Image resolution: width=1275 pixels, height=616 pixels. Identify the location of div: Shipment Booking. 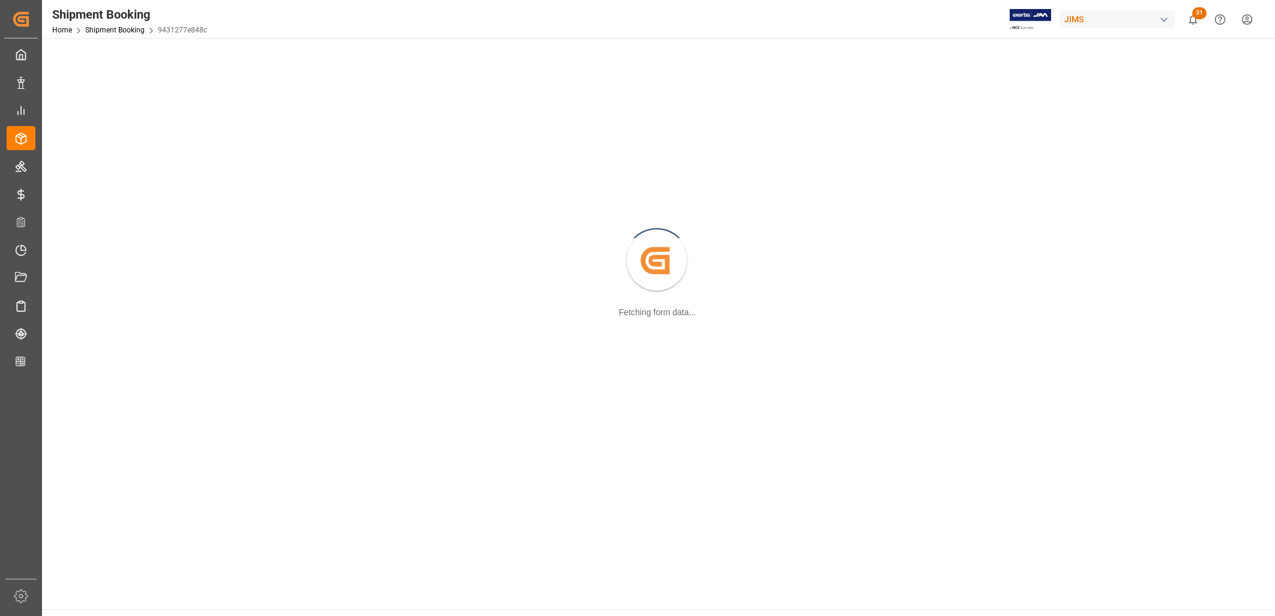
(130, 14).